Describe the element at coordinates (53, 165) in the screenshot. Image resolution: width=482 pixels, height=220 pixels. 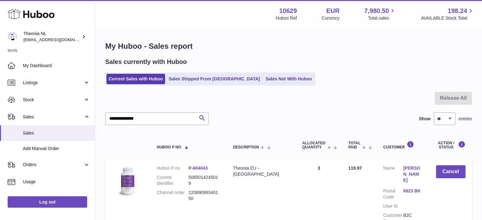
I see `span: Orders` at that location.